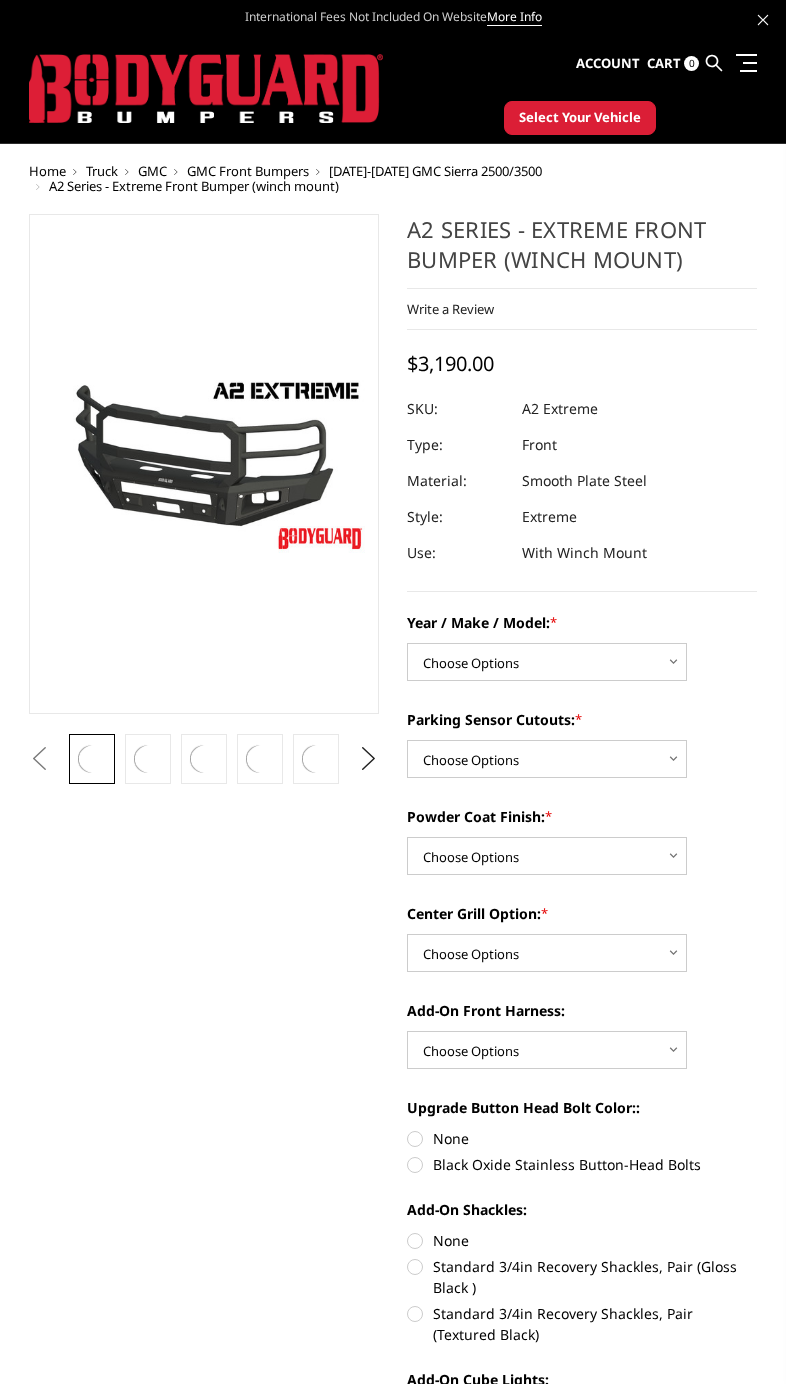 This screenshot has height=1384, width=786. Describe the element at coordinates (582, 1324) in the screenshot. I see `label: Standard 3/4in Recovery Shackles, Pair (Textured Black)` at that location.